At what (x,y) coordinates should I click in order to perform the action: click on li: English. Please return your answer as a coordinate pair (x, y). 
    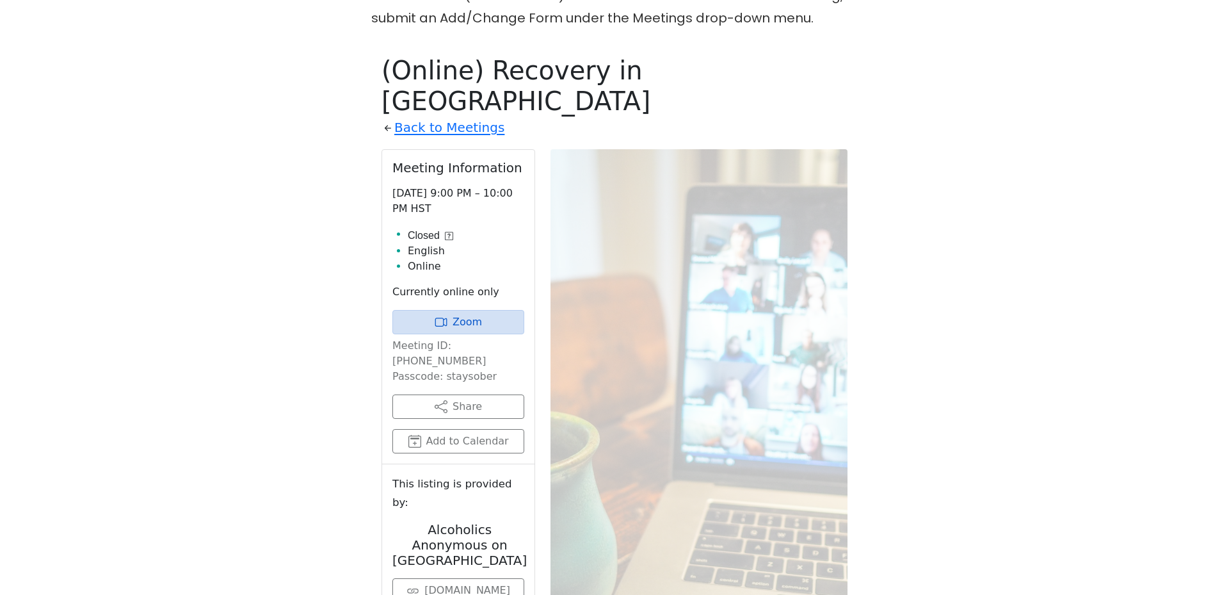
    Looking at the image, I should click on (466, 251).